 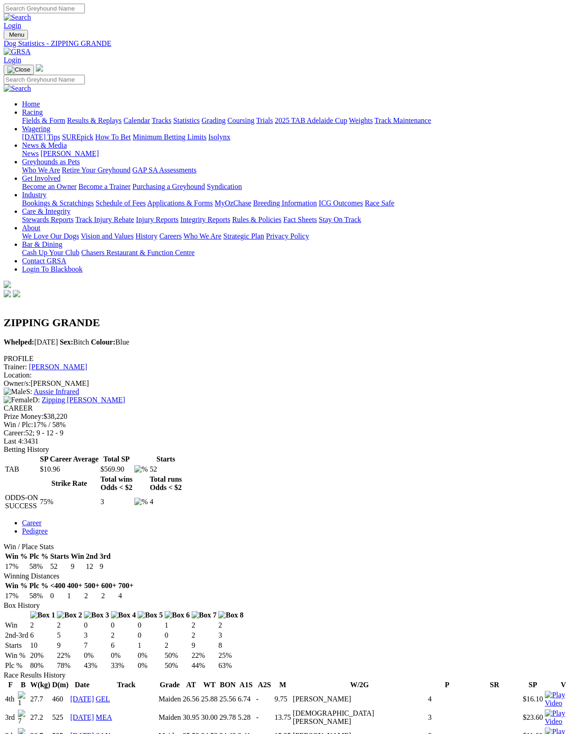 What do you see at coordinates (43, 635) in the screenshot?
I see `td: 6` at bounding box center [43, 635].